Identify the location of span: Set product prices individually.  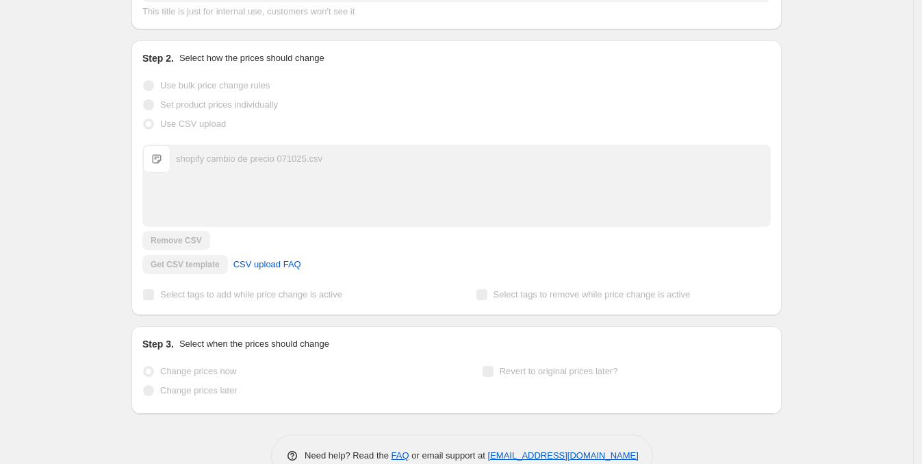
(219, 104).